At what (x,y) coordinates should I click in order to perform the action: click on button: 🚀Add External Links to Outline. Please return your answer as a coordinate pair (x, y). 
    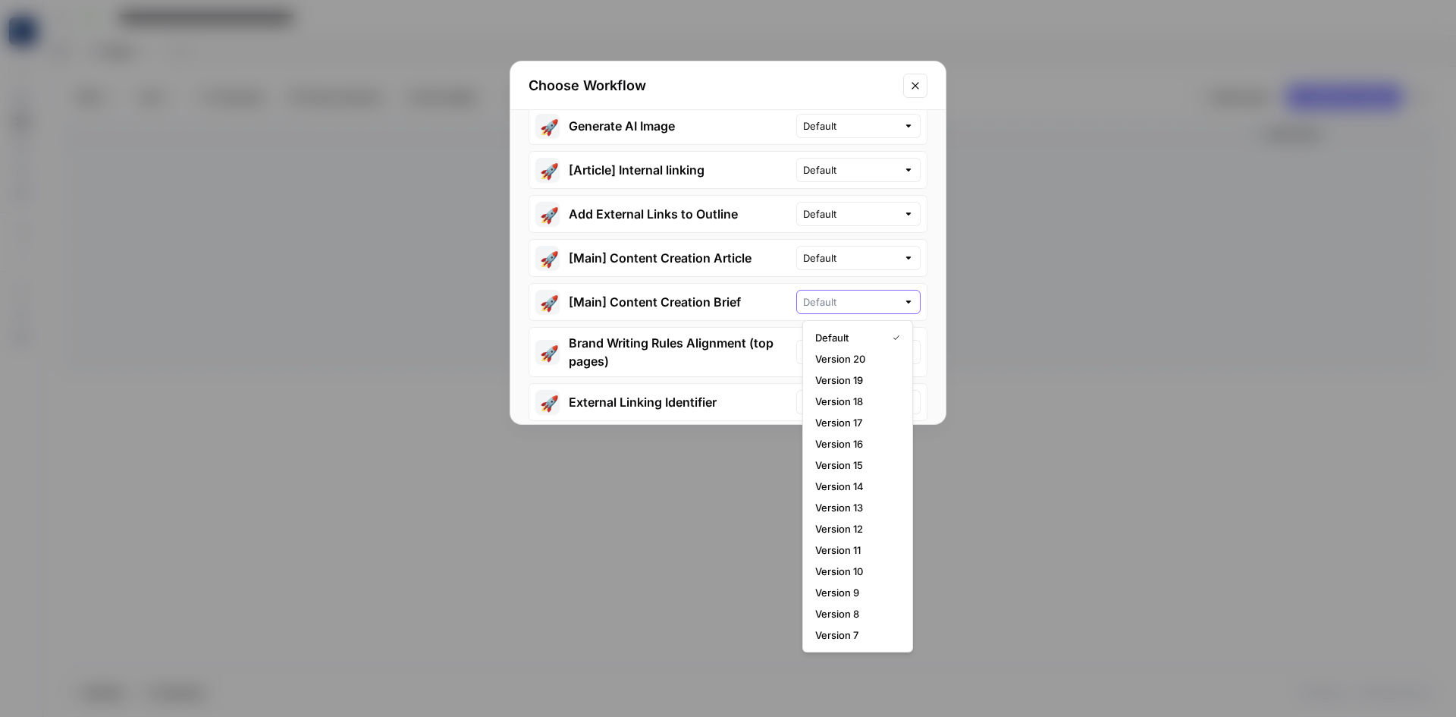
    Looking at the image, I should click on (663, 214).